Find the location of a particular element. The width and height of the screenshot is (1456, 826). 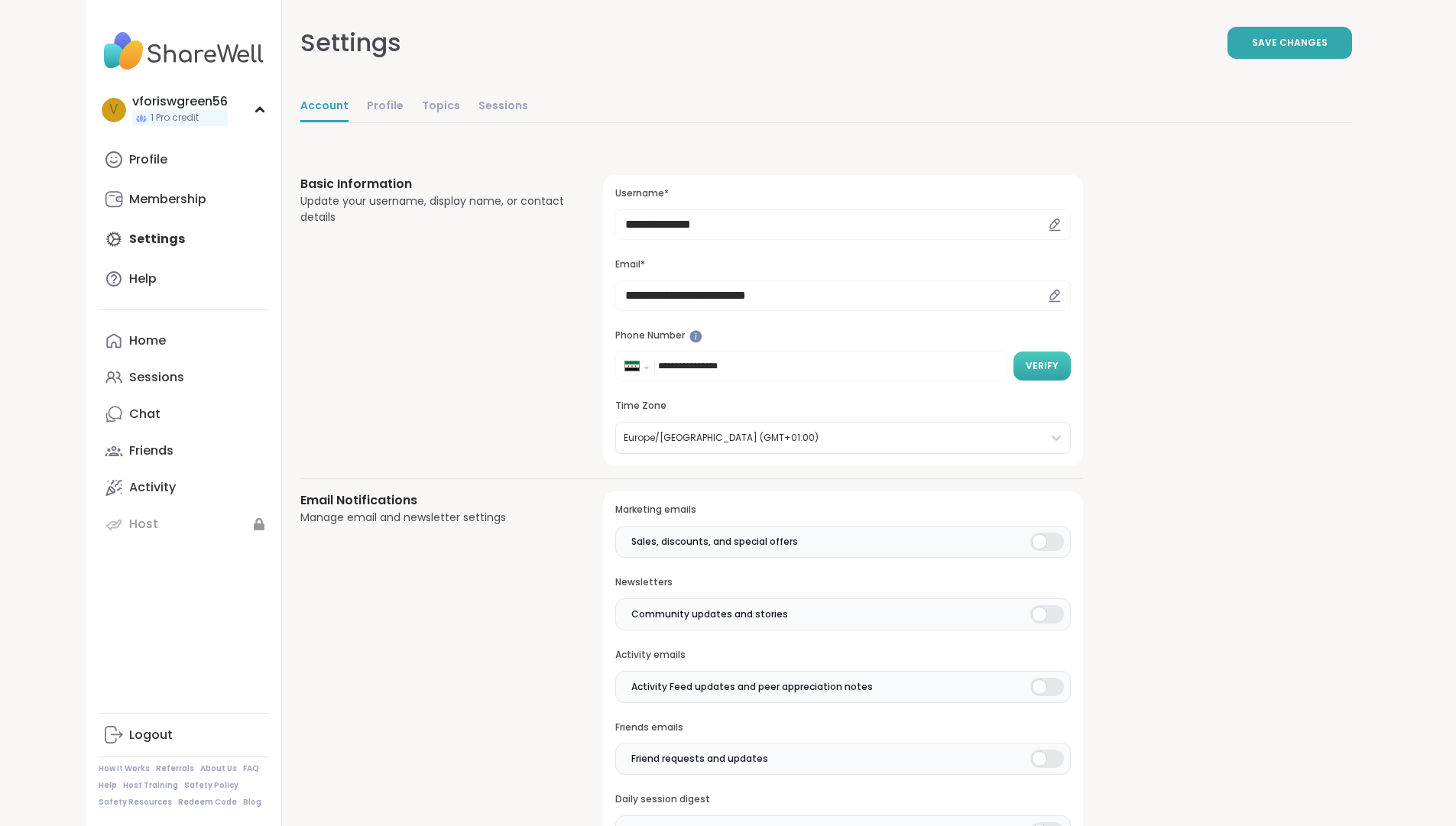

a: Redeem Code is located at coordinates (207, 802).